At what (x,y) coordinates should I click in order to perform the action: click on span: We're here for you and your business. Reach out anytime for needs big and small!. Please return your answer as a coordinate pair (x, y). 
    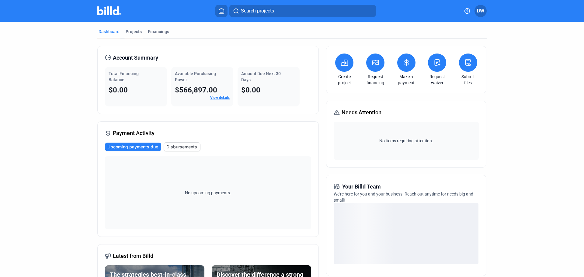
    Looking at the image, I should click on (404, 197).